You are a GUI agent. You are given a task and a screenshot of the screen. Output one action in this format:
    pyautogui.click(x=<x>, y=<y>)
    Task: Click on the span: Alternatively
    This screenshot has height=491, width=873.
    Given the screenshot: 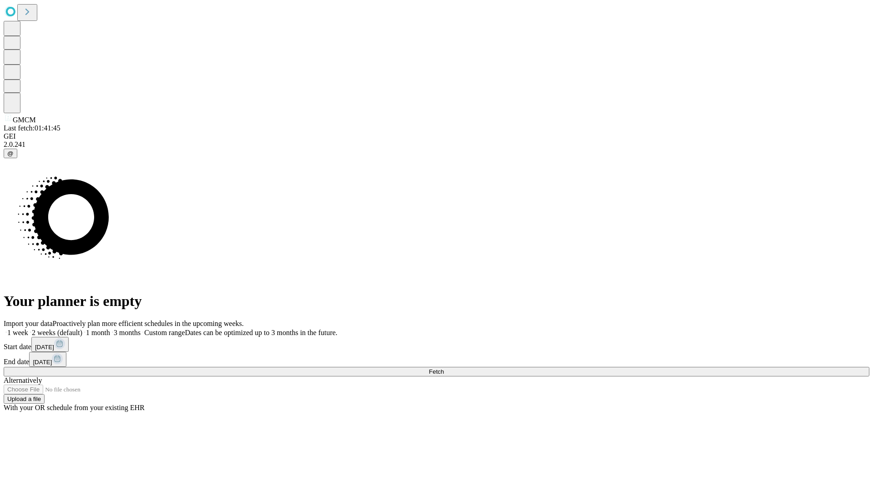 What is the action you would take?
    pyautogui.click(x=23, y=380)
    